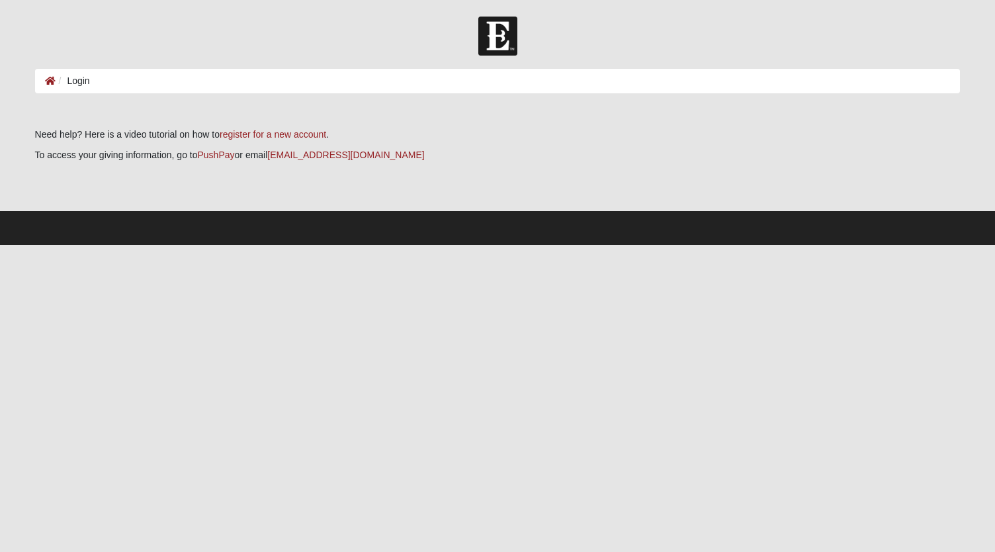 The width and height of the screenshot is (995, 552). What do you see at coordinates (272, 134) in the screenshot?
I see `a: register for a new account` at bounding box center [272, 134].